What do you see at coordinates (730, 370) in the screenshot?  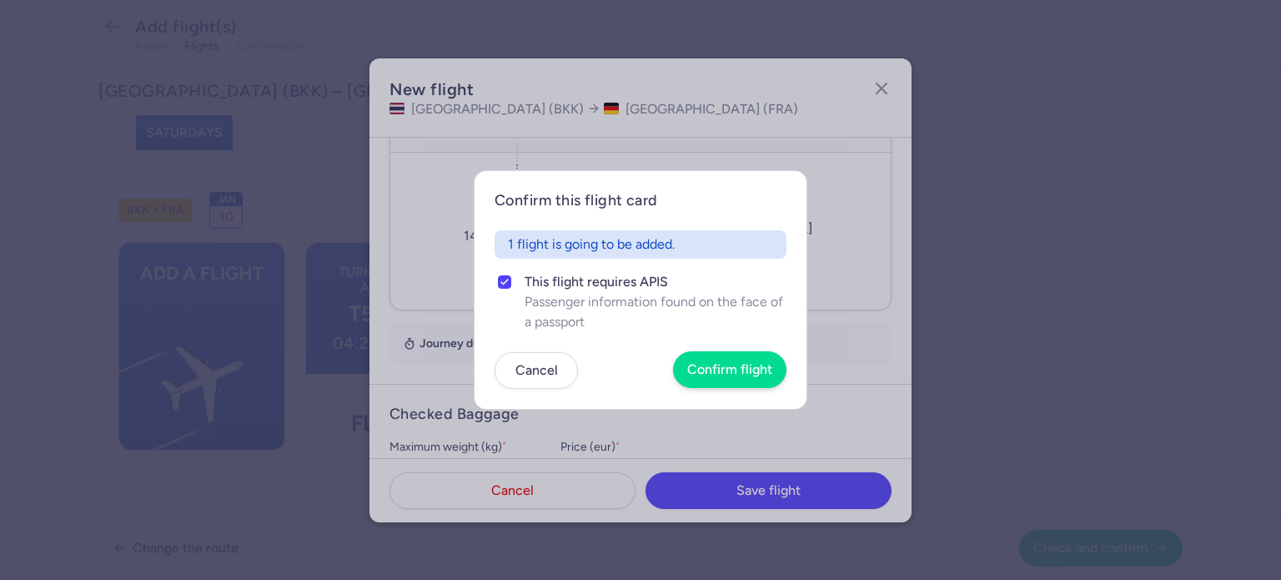 I see `button: Confirm flight` at bounding box center [730, 370].